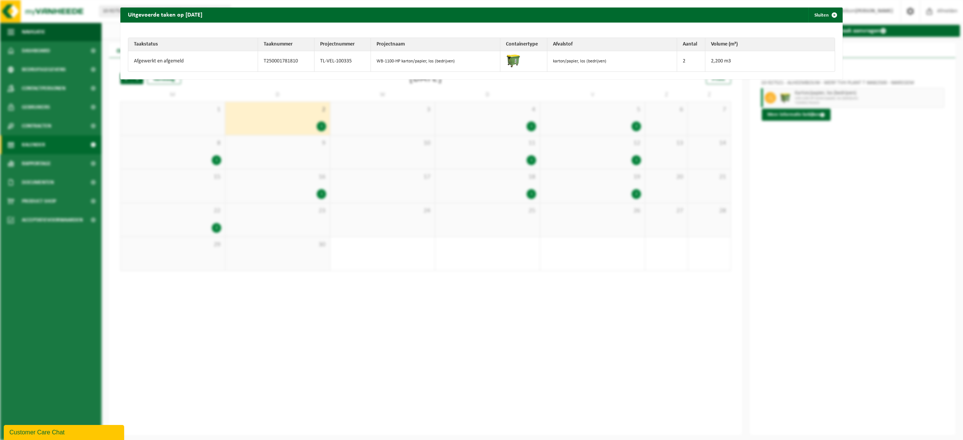 This screenshot has width=963, height=440. I want to click on button: Sluiten, so click(825, 15).